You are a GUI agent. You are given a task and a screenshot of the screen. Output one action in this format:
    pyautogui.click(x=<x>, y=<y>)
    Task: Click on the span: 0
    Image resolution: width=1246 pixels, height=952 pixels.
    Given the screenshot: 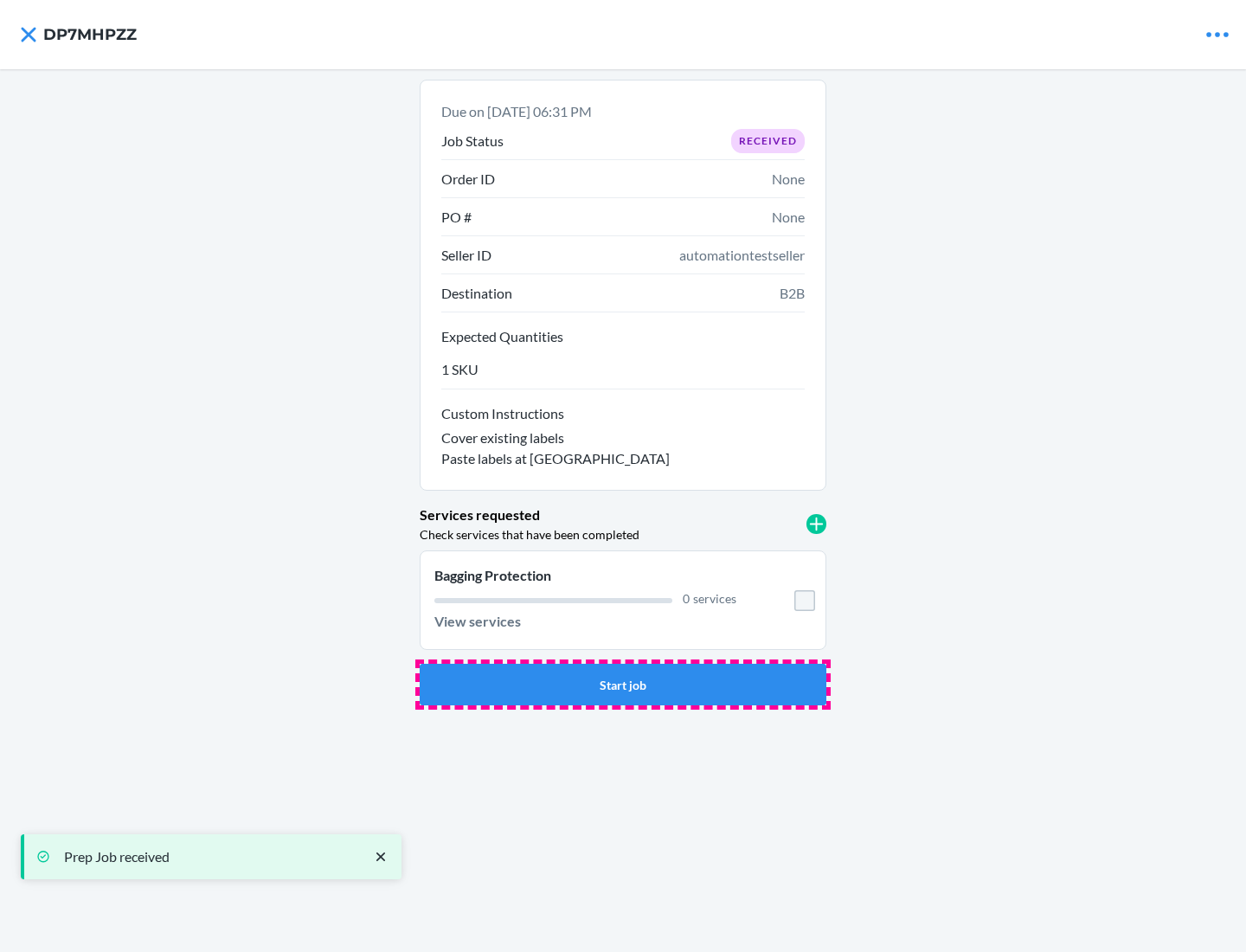 What is the action you would take?
    pyautogui.click(x=686, y=598)
    